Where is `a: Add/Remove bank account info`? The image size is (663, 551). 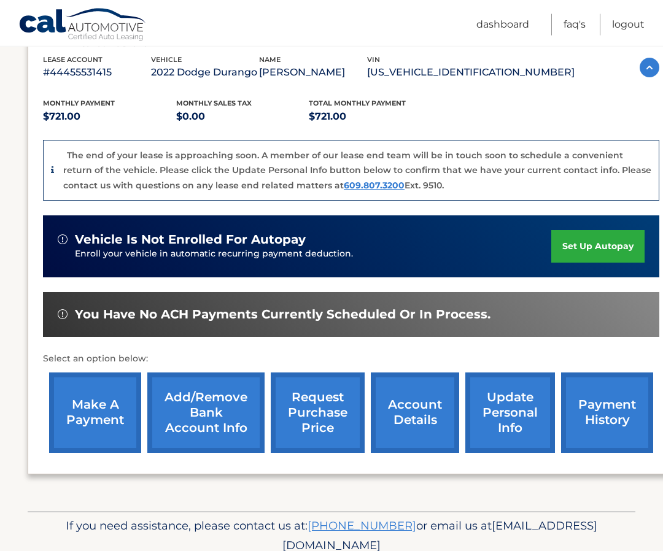 a: Add/Remove bank account info is located at coordinates (206, 413).